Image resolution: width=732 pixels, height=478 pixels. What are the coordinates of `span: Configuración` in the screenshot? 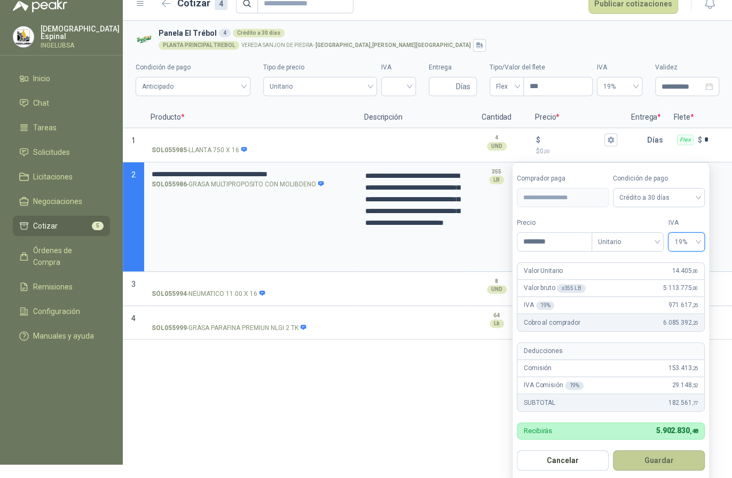 It's located at (57, 311).